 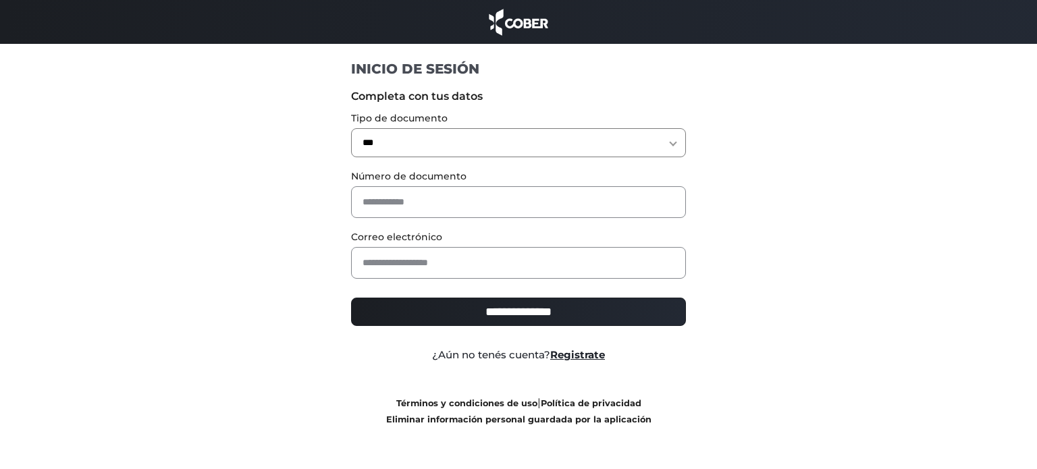 I want to click on div: ¿Aún no tenés cuenta?, so click(x=519, y=355).